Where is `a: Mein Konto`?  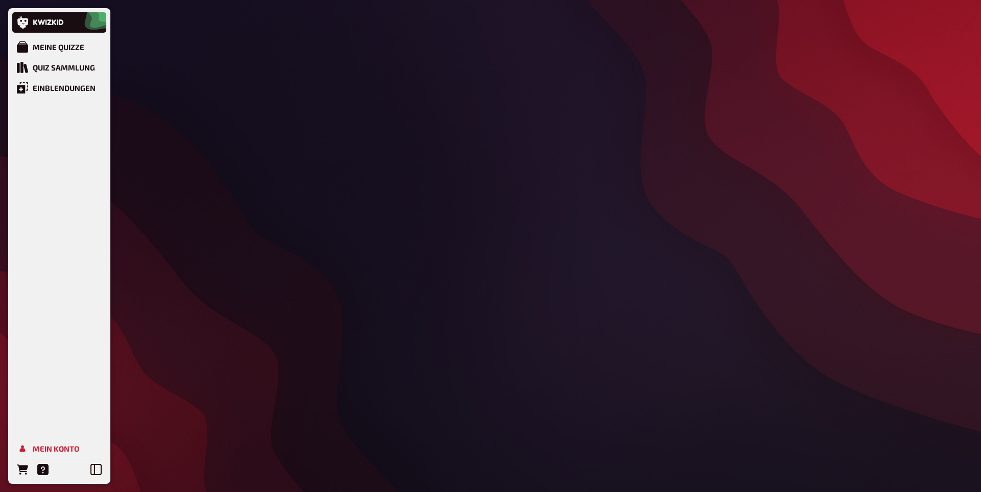 a: Mein Konto is located at coordinates (59, 448).